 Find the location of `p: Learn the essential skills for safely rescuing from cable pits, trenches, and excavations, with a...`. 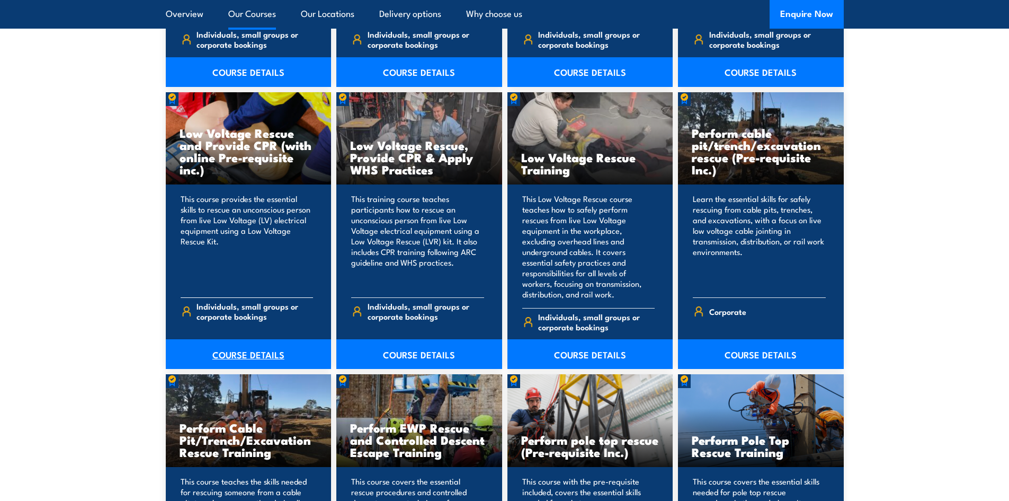

p: Learn the essential skills for safely rescuing from cable pits, trenches, and excavations, with a... is located at coordinates (759, 241).